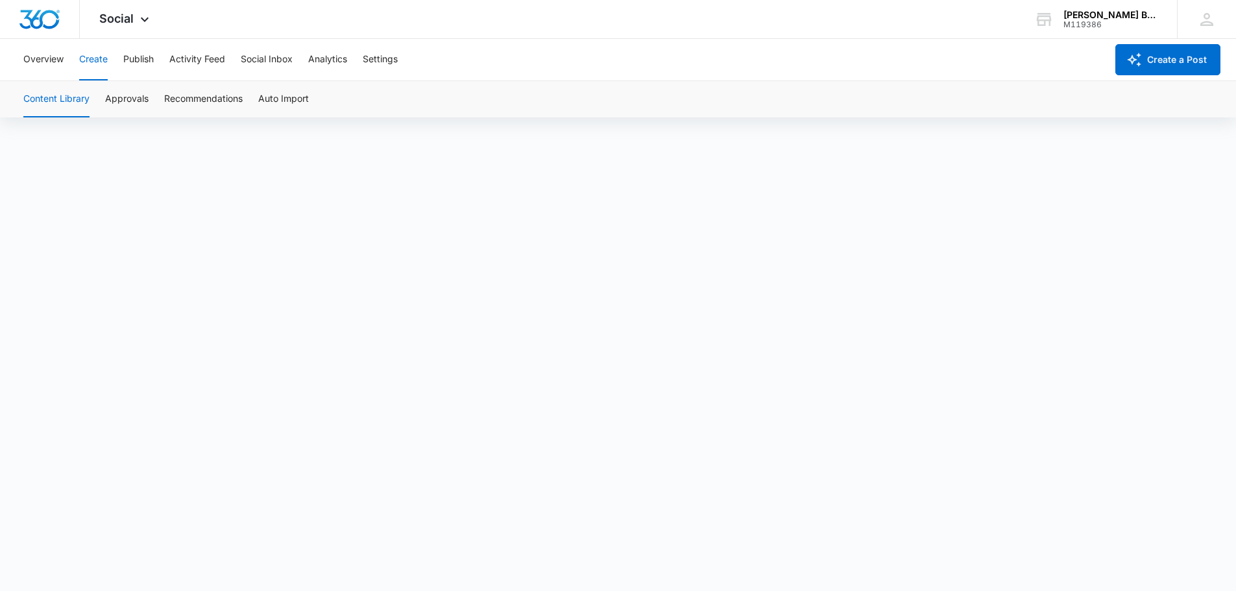  Describe the element at coordinates (284, 99) in the screenshot. I see `button: Auto Import` at that location.